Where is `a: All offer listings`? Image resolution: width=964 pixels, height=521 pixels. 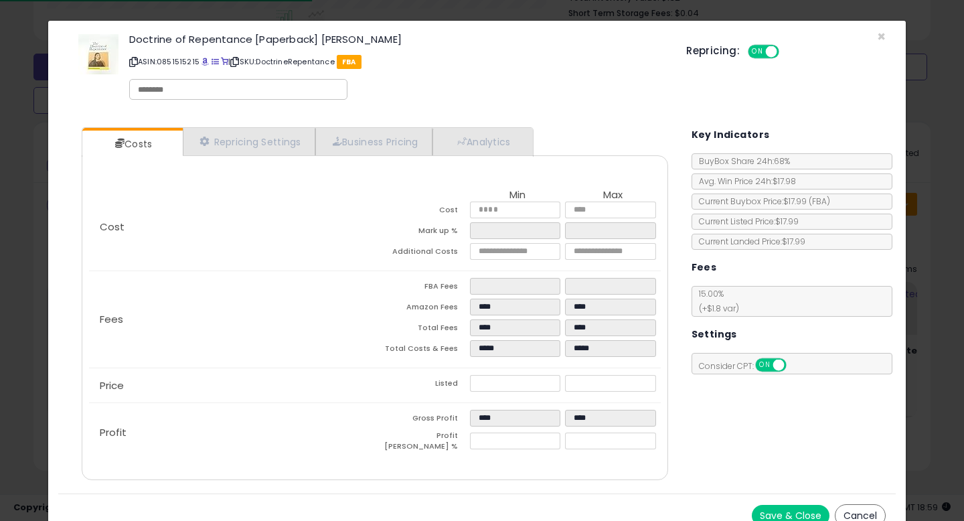 a: All offer listings is located at coordinates (215, 62).